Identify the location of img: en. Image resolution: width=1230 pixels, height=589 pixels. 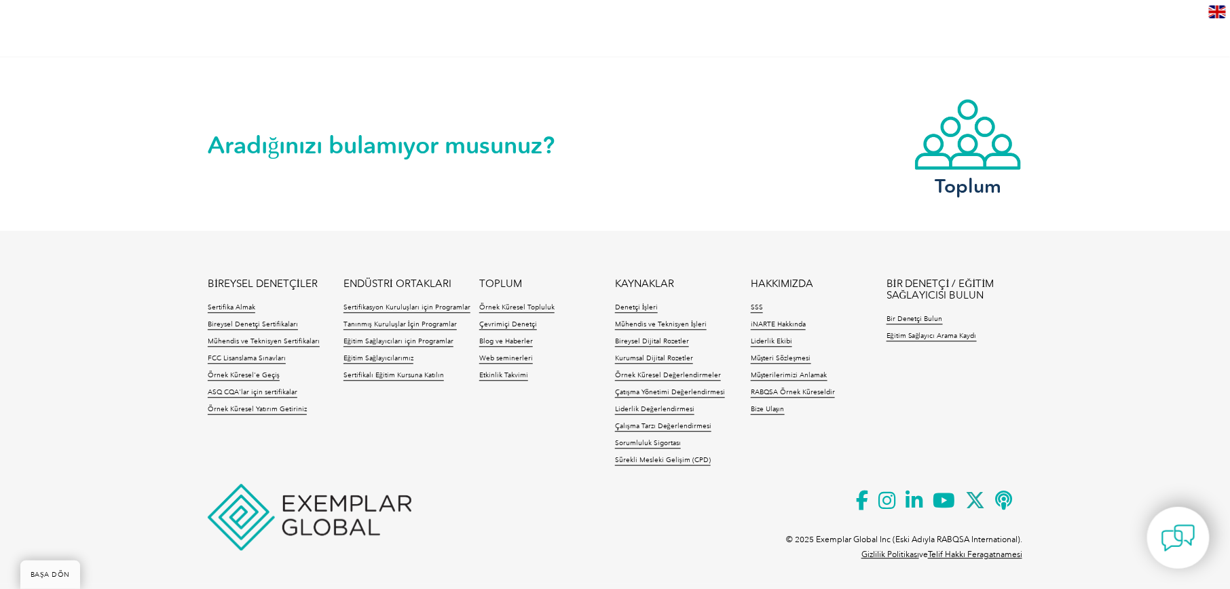
(1217, 12).